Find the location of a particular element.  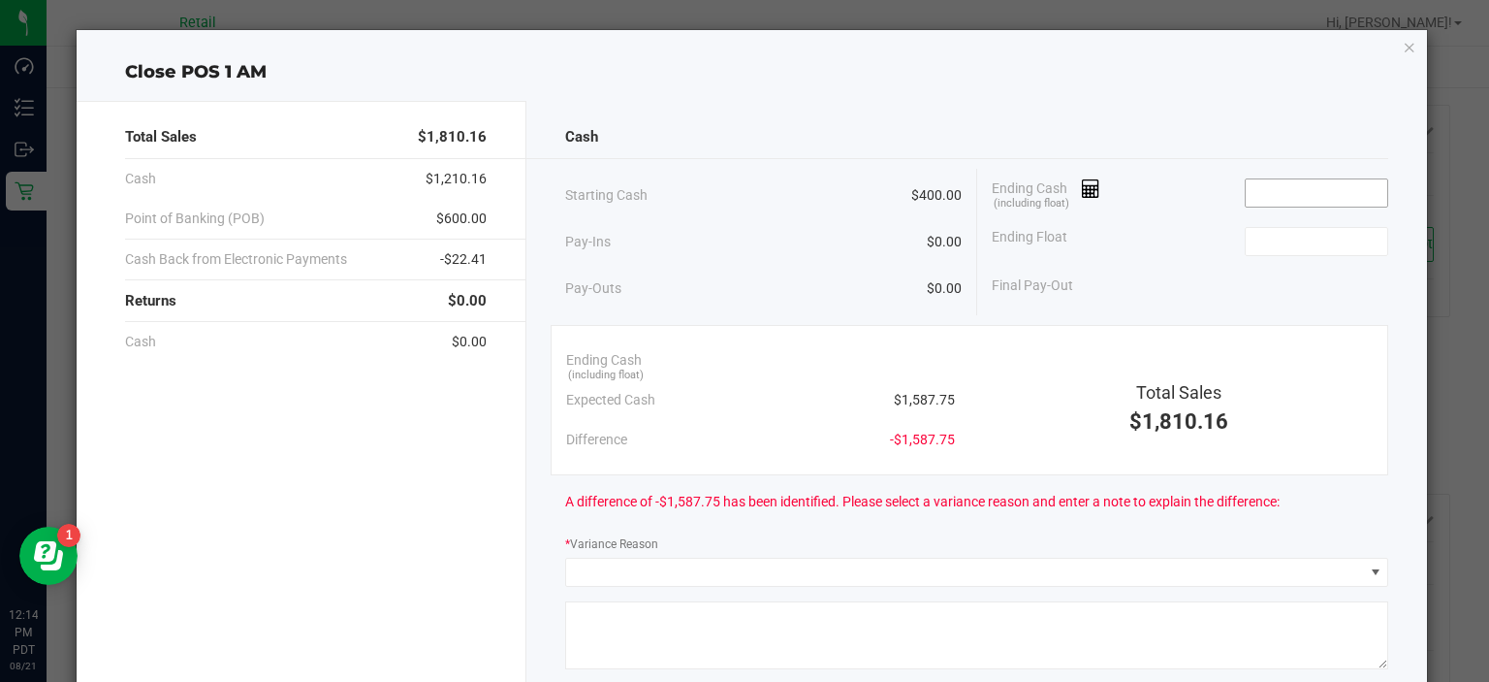

span: Pay-Outs is located at coordinates (593, 288).